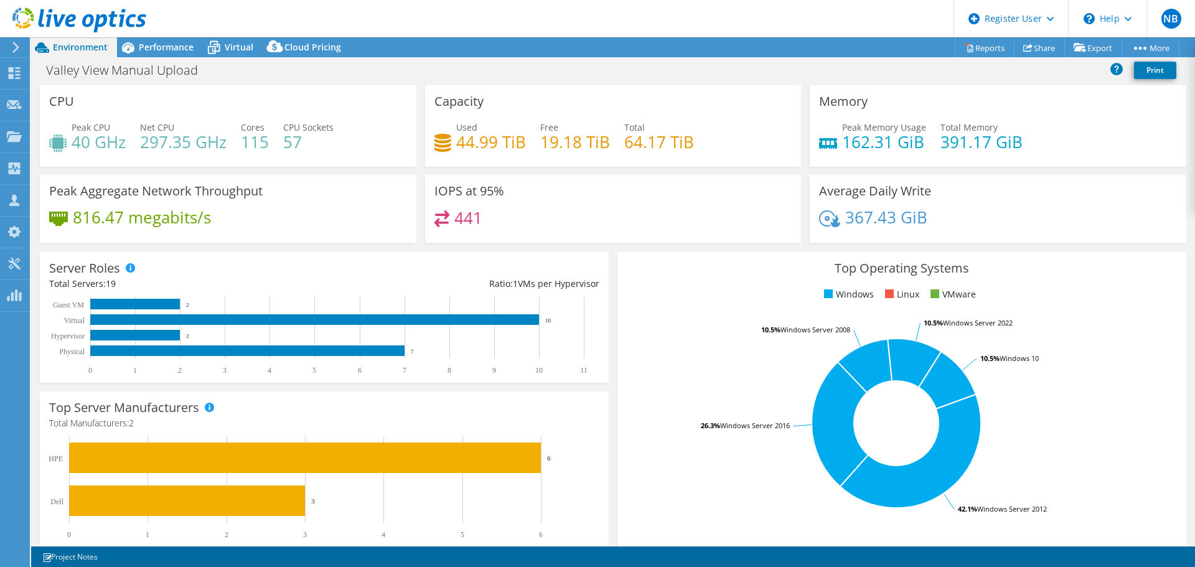  I want to click on h1: Valley View Manual Upload, so click(129, 70).